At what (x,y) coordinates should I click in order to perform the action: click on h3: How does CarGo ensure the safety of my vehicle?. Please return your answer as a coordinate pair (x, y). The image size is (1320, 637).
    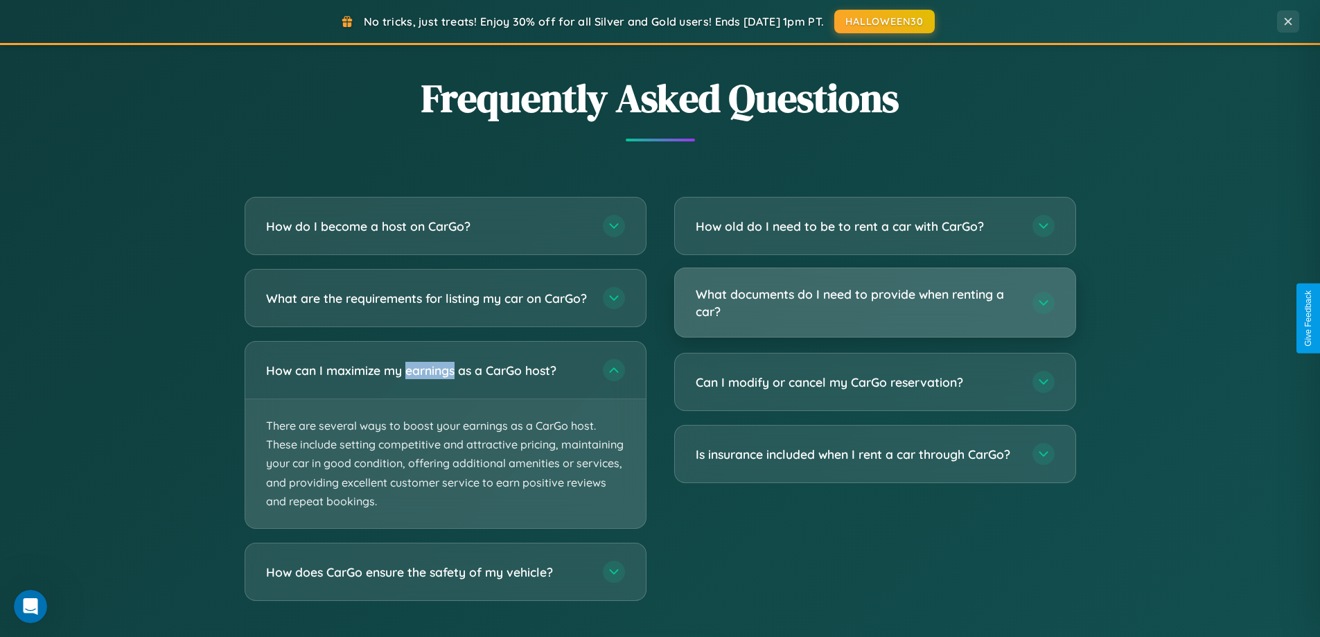
    Looking at the image, I should click on (427, 572).